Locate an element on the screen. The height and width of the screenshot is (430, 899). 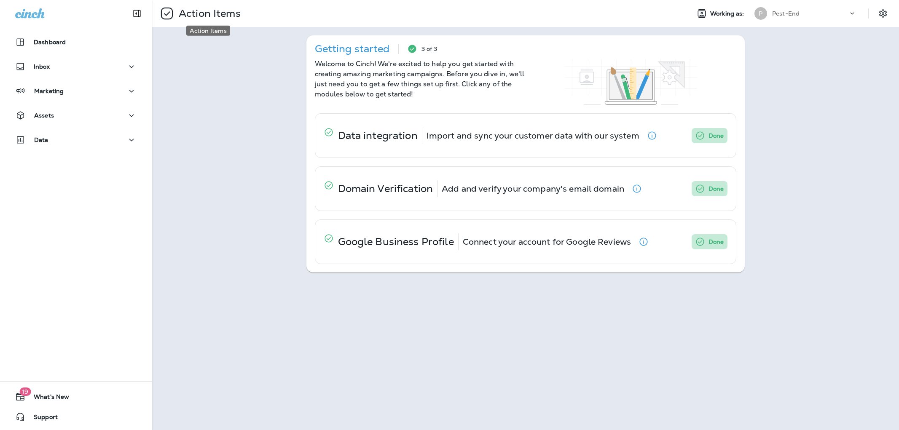
p: Domain Verification is located at coordinates (386, 189).